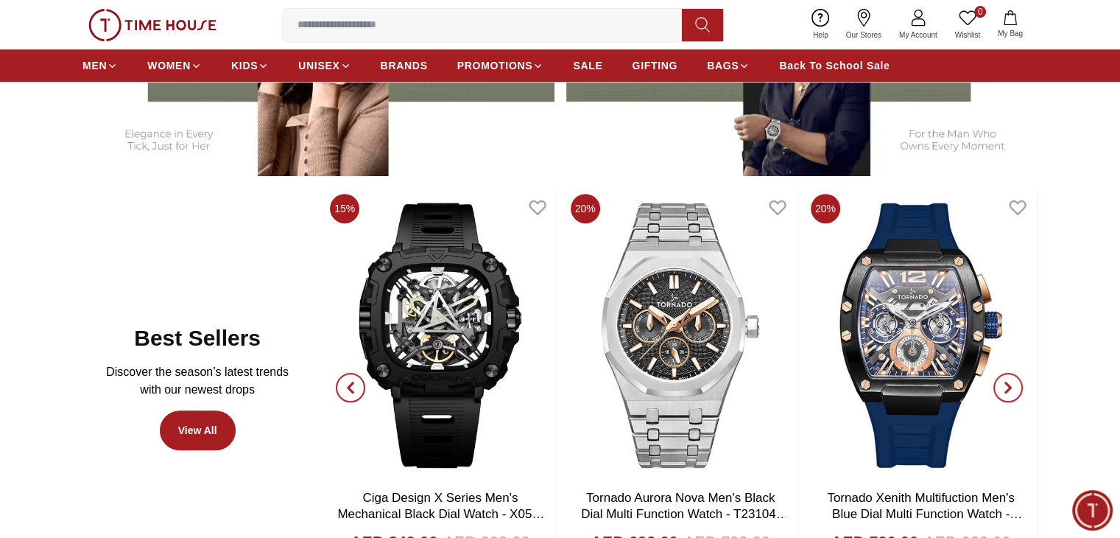 The image size is (1120, 538). What do you see at coordinates (820, 24) in the screenshot?
I see `a: Help` at bounding box center [820, 24].